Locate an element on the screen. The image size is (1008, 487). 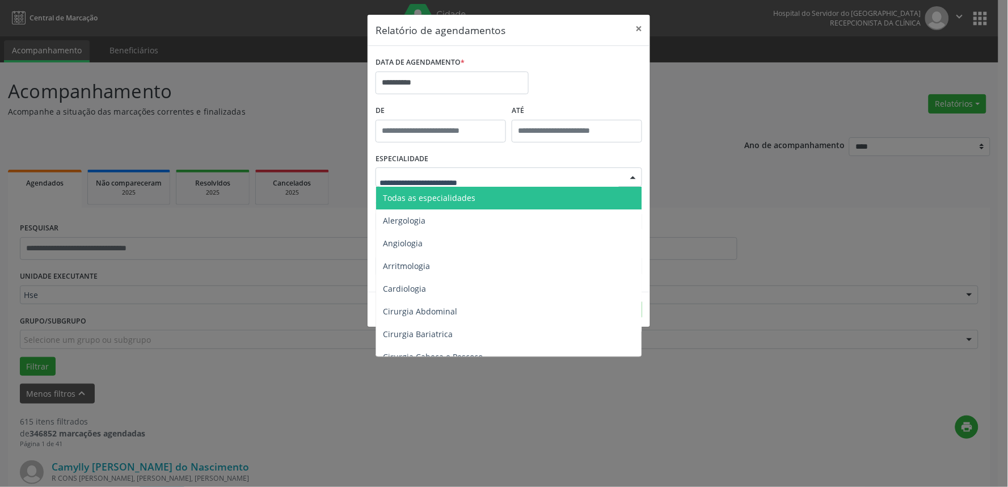
span: Alergologia is located at coordinates (404, 220).